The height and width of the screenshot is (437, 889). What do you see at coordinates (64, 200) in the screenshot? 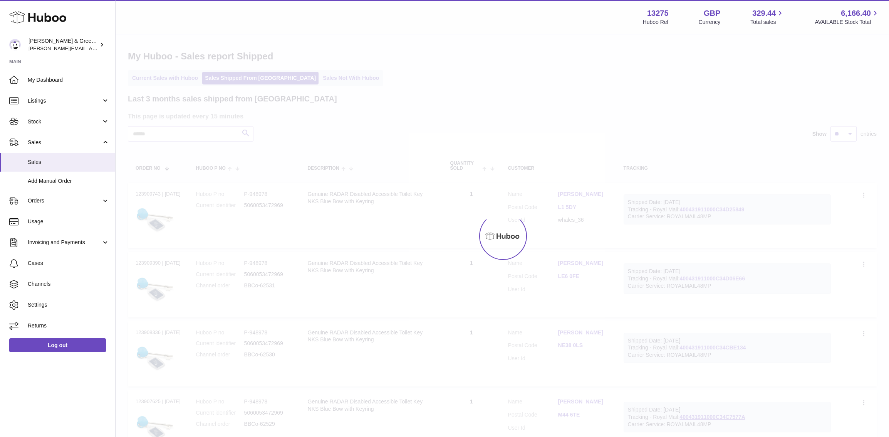
I see `span: Orders` at bounding box center [64, 200].